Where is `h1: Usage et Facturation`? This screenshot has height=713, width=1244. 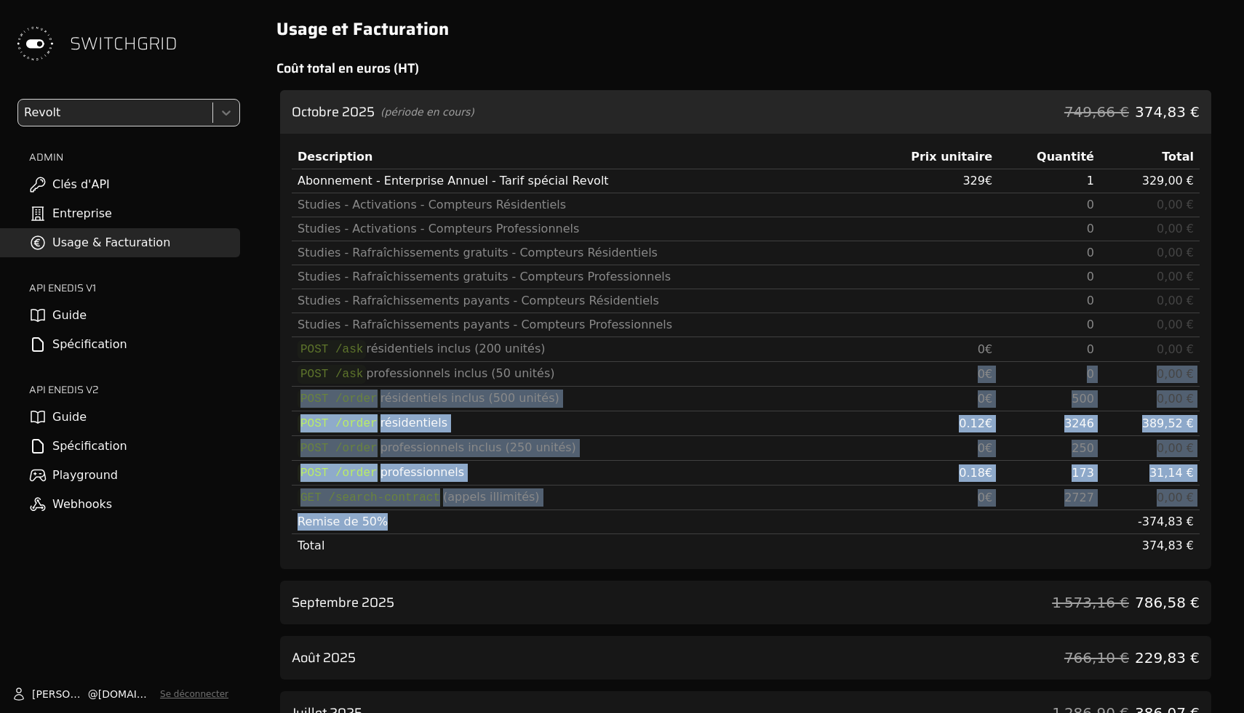
h1: Usage et Facturation is located at coordinates (745, 29).